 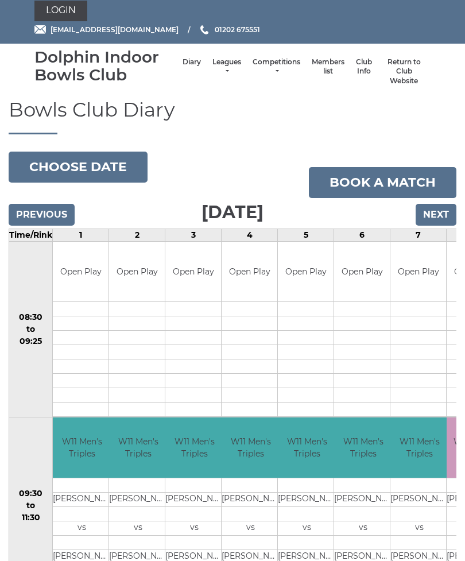 What do you see at coordinates (233, 117) in the screenshot?
I see `h1: Bowls Club Diary` at bounding box center [233, 117].